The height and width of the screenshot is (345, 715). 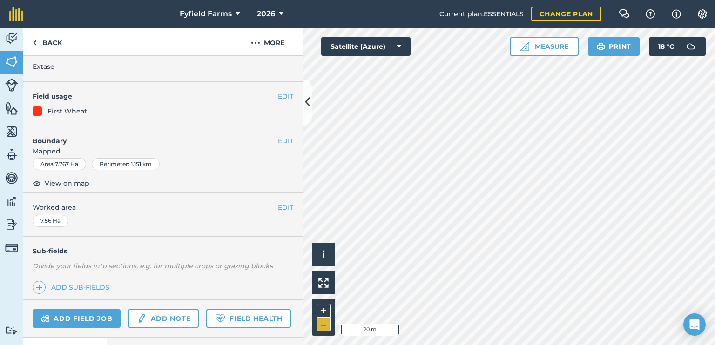 What do you see at coordinates (256, 43) in the screenshot?
I see `img: svg+xml;base64,PHN2ZyB4bWxucz0iaHR0cDovL3d3dy53My5vcmcvMjAwMC9zdmciIHdpZHRoPSIyMCIgaGVpZ2h0PSIyNC...` at bounding box center [256, 43].